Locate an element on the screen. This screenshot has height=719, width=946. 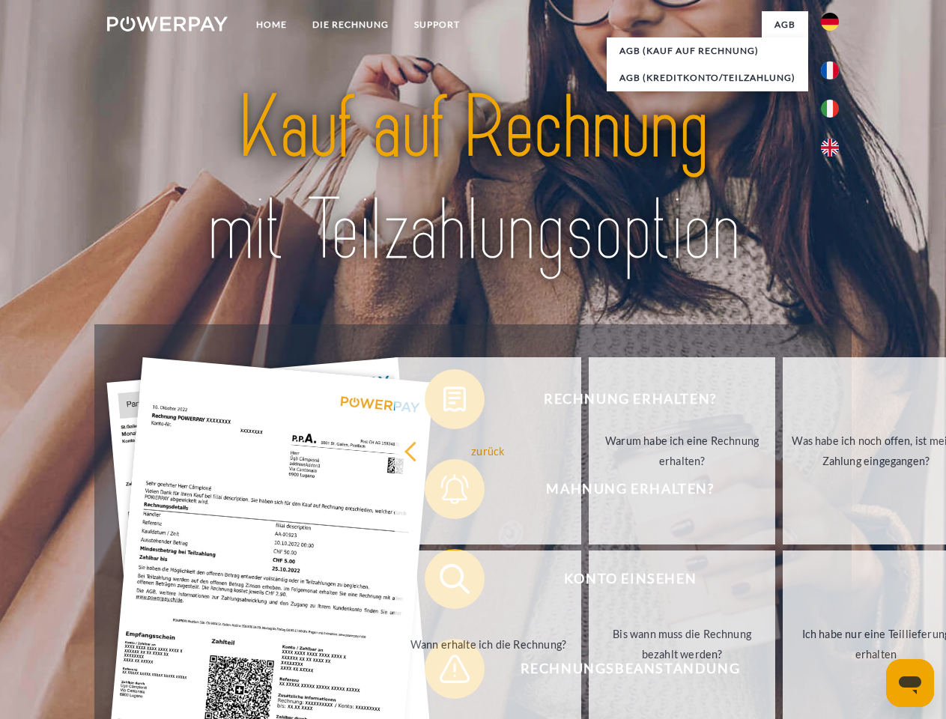
div: Bis wann muss die Rechnung bezahlt werden? is located at coordinates (682, 644).